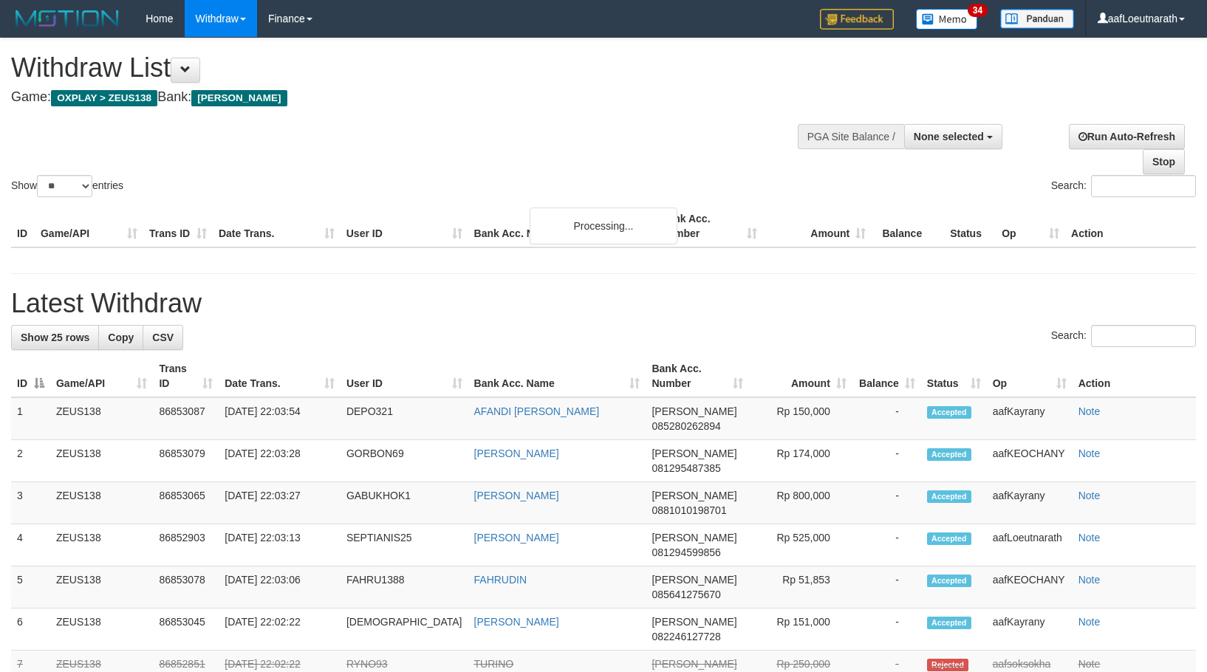 This screenshot has height=672, width=1207. What do you see at coordinates (178, 226) in the screenshot?
I see `th: Trans ID` at bounding box center [178, 226].